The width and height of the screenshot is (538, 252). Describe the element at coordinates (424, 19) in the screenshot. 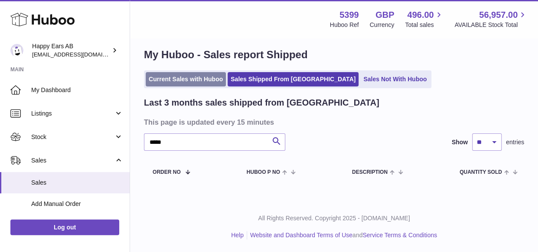

I see `a: 496.00 Total sales` at that location.